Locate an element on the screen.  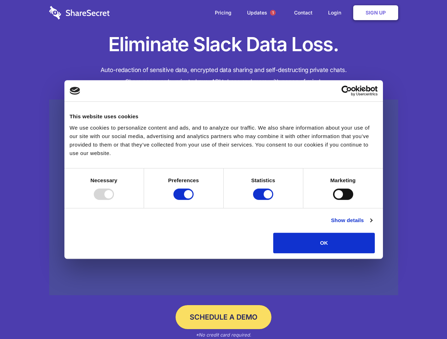
strong: Statistics is located at coordinates (263, 180).